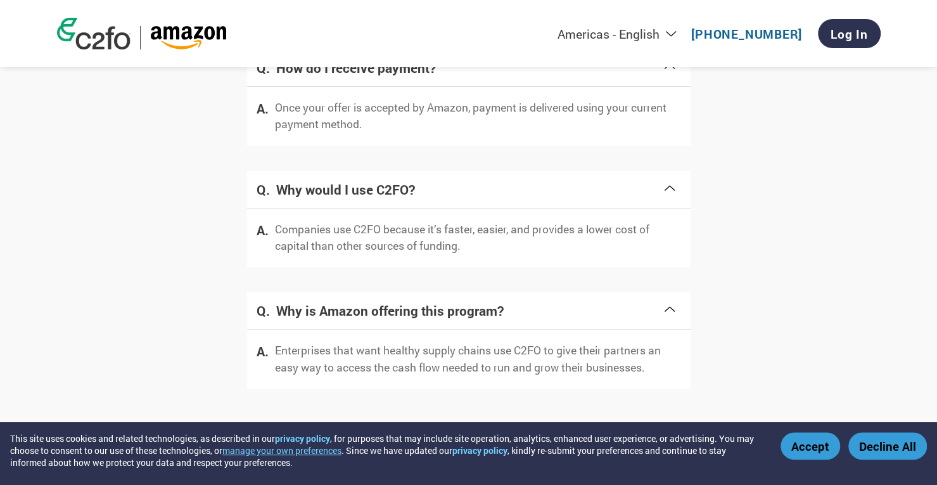 Image resolution: width=937 pixels, height=485 pixels. What do you see at coordinates (469, 68) in the screenshot?
I see `h4: How do I receive payment?` at bounding box center [469, 68].